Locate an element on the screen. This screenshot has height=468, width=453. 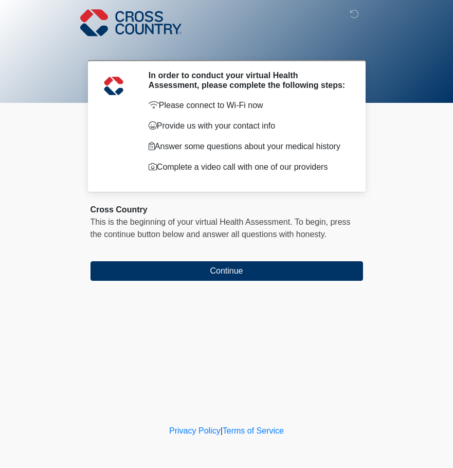
p: Provide us with your contact info is located at coordinates (248, 126).